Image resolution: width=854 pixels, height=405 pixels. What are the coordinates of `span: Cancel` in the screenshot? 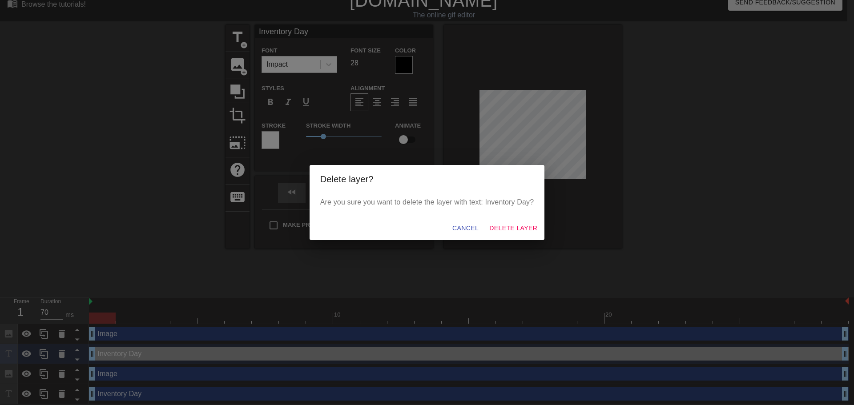 It's located at (465, 228).